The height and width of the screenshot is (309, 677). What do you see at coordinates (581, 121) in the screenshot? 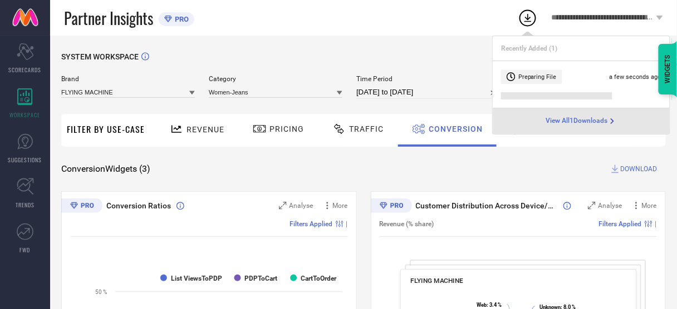
I see `div: Open download page` at bounding box center [581, 121].